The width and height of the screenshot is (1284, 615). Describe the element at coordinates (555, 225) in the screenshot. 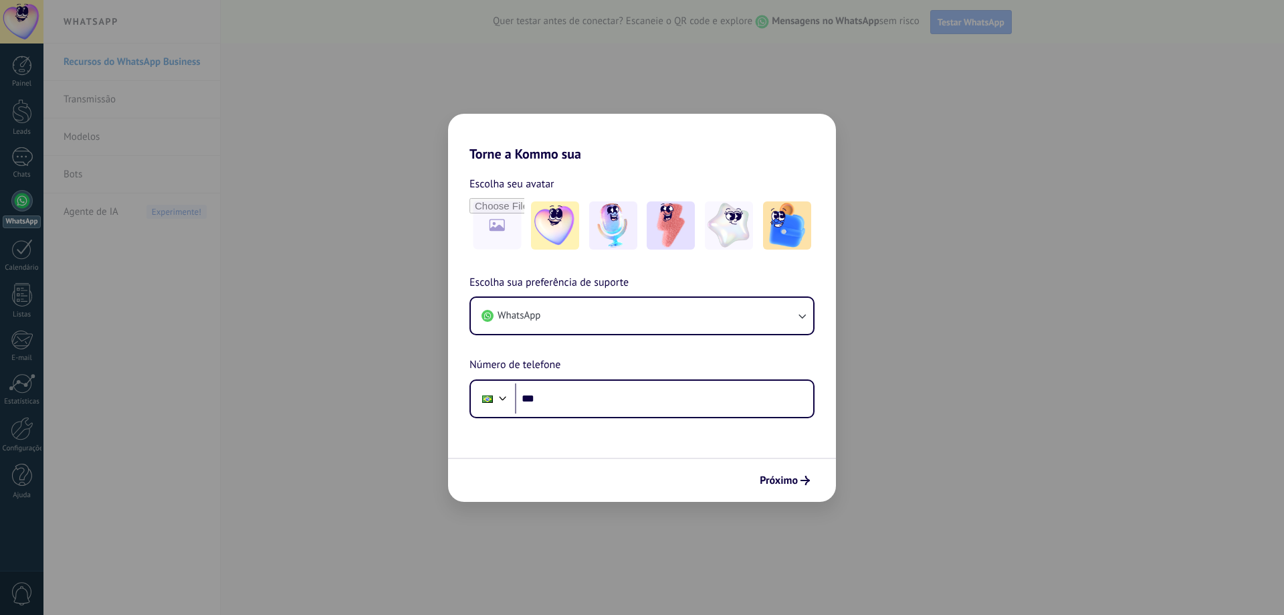

I see `img: -1.jpeg` at that location.